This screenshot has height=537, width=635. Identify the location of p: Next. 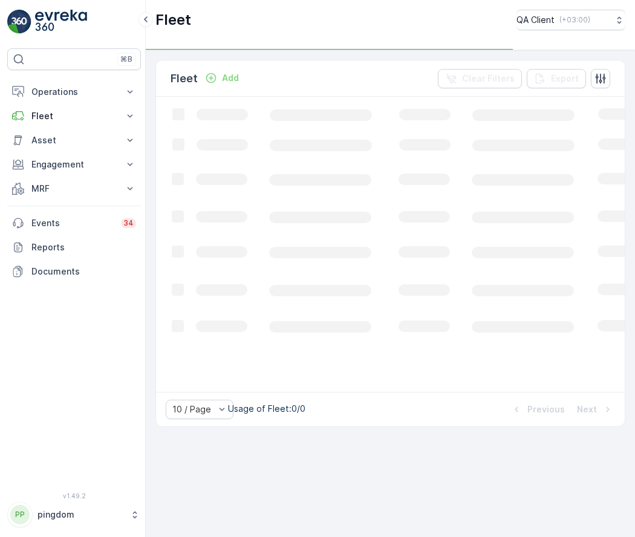
(587, 410).